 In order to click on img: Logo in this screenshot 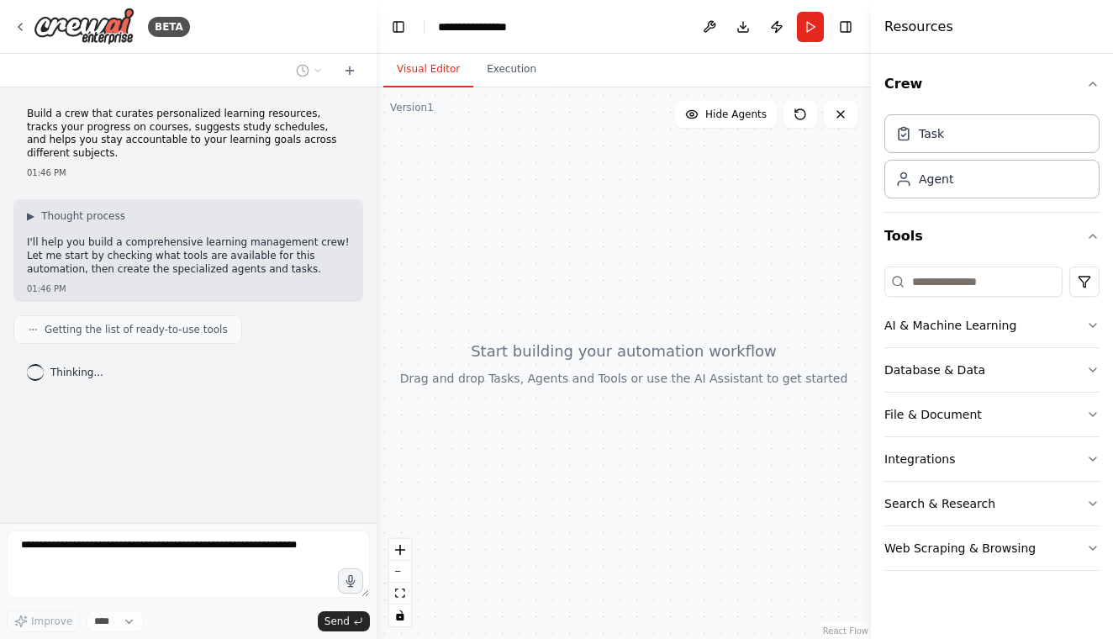, I will do `click(84, 26)`.